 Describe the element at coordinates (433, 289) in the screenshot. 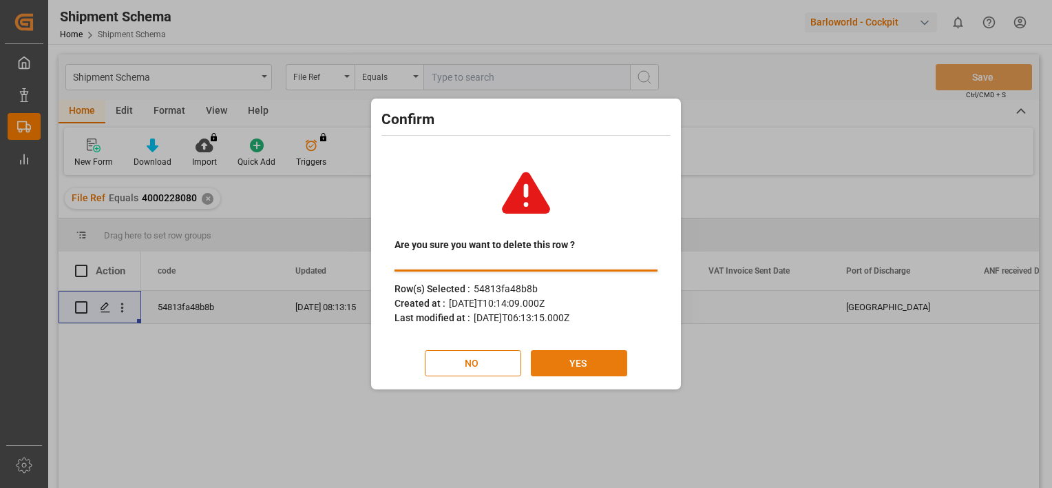

I see `span: Row(s) Selected :` at that location.